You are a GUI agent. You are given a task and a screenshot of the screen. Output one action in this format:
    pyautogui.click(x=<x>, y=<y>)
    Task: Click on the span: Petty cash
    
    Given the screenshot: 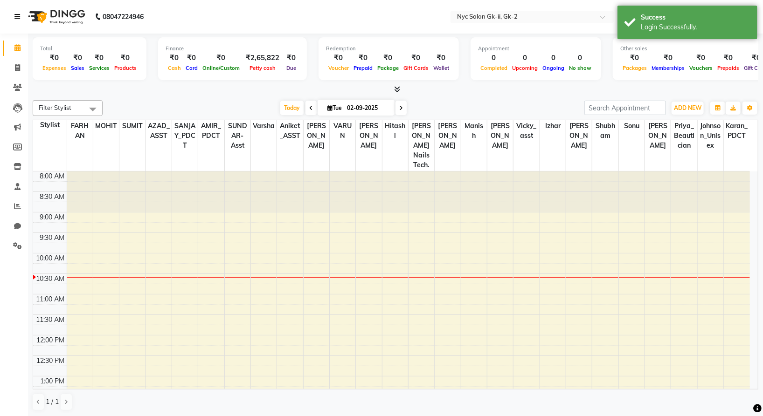 What is the action you would take?
    pyautogui.click(x=263, y=68)
    